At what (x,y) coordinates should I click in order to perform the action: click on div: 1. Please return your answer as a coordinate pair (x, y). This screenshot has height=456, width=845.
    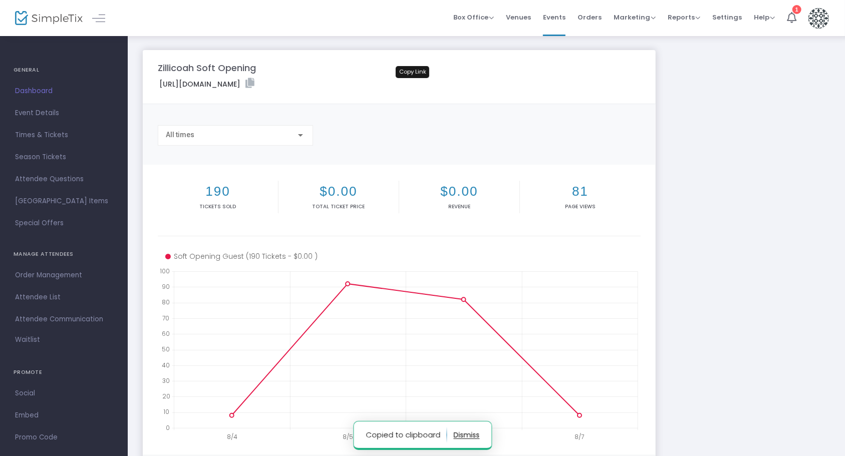
    Looking at the image, I should click on (797, 10).